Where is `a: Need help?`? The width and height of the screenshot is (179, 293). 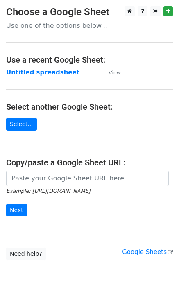
a: Need help? is located at coordinates (26, 253).